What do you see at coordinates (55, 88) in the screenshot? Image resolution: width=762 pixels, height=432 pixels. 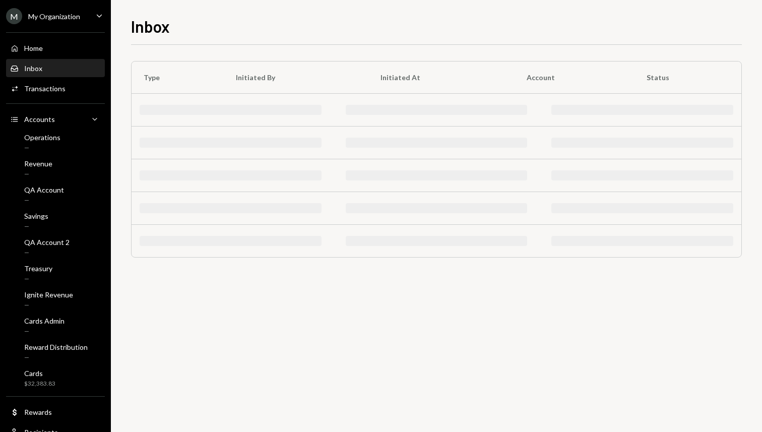 I see `a: Transactions` at bounding box center [55, 88].